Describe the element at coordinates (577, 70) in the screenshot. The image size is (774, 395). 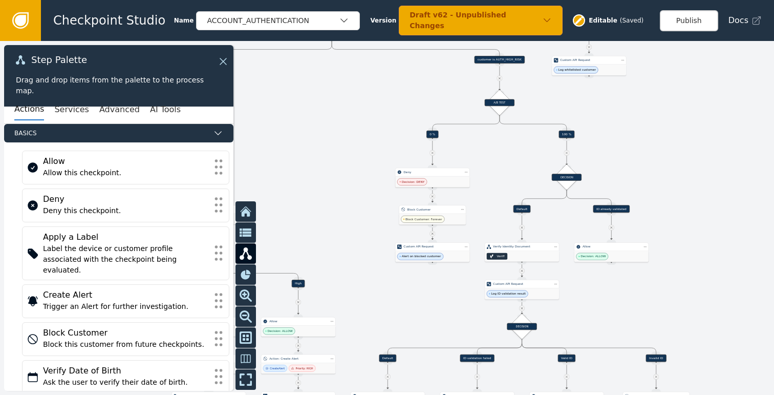
I see `span: Log whitelisted customer` at that location.